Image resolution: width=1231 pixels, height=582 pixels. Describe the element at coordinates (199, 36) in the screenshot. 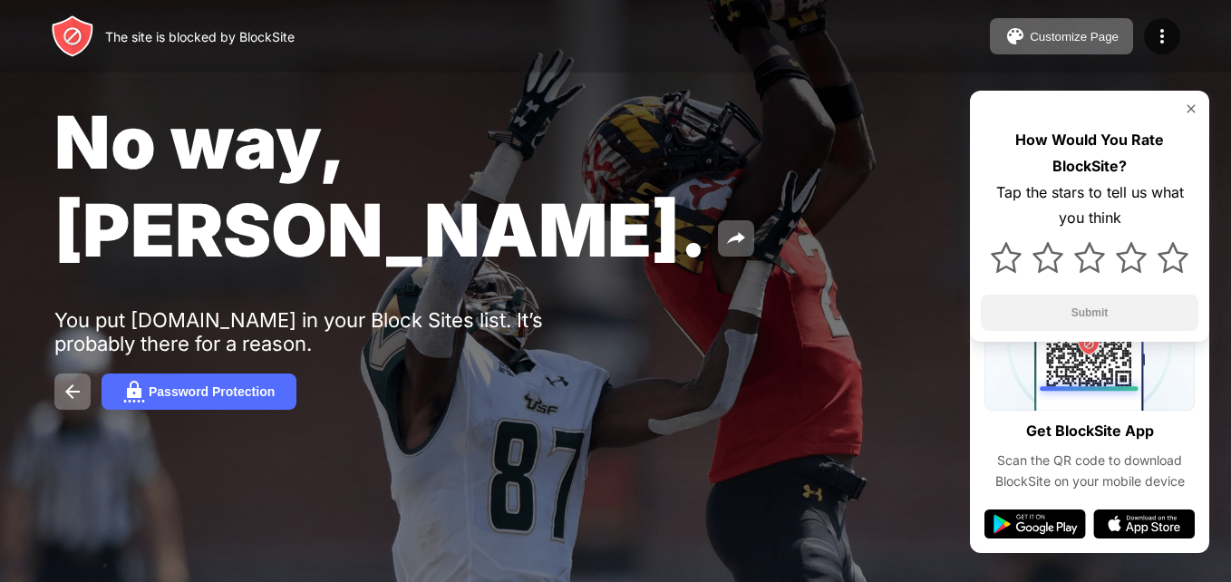

I see `div: The site is blocked by BlockSite` at that location.